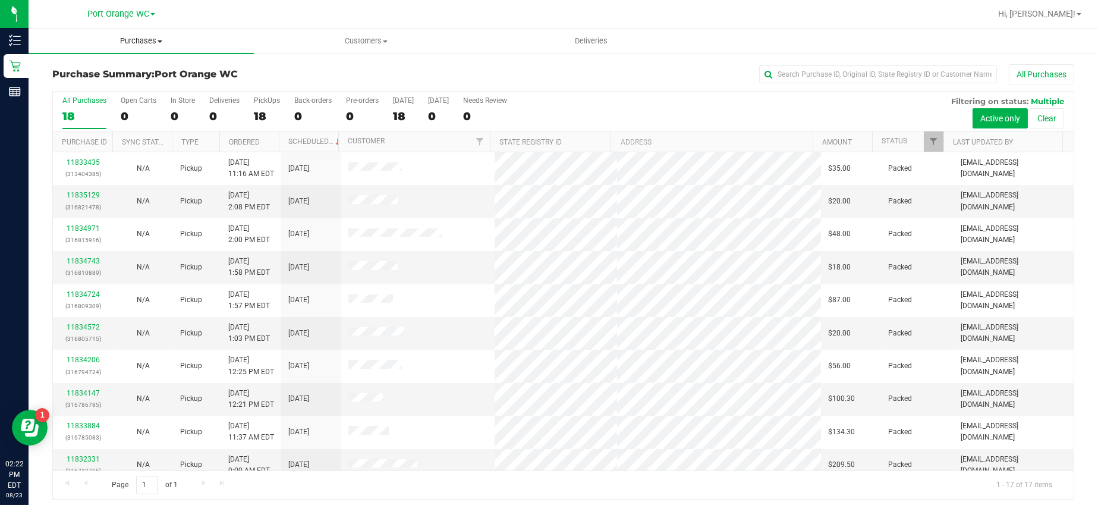 The width and height of the screenshot is (1098, 505). What do you see at coordinates (591, 41) in the screenshot?
I see `a: Deliveries` at bounding box center [591, 41].